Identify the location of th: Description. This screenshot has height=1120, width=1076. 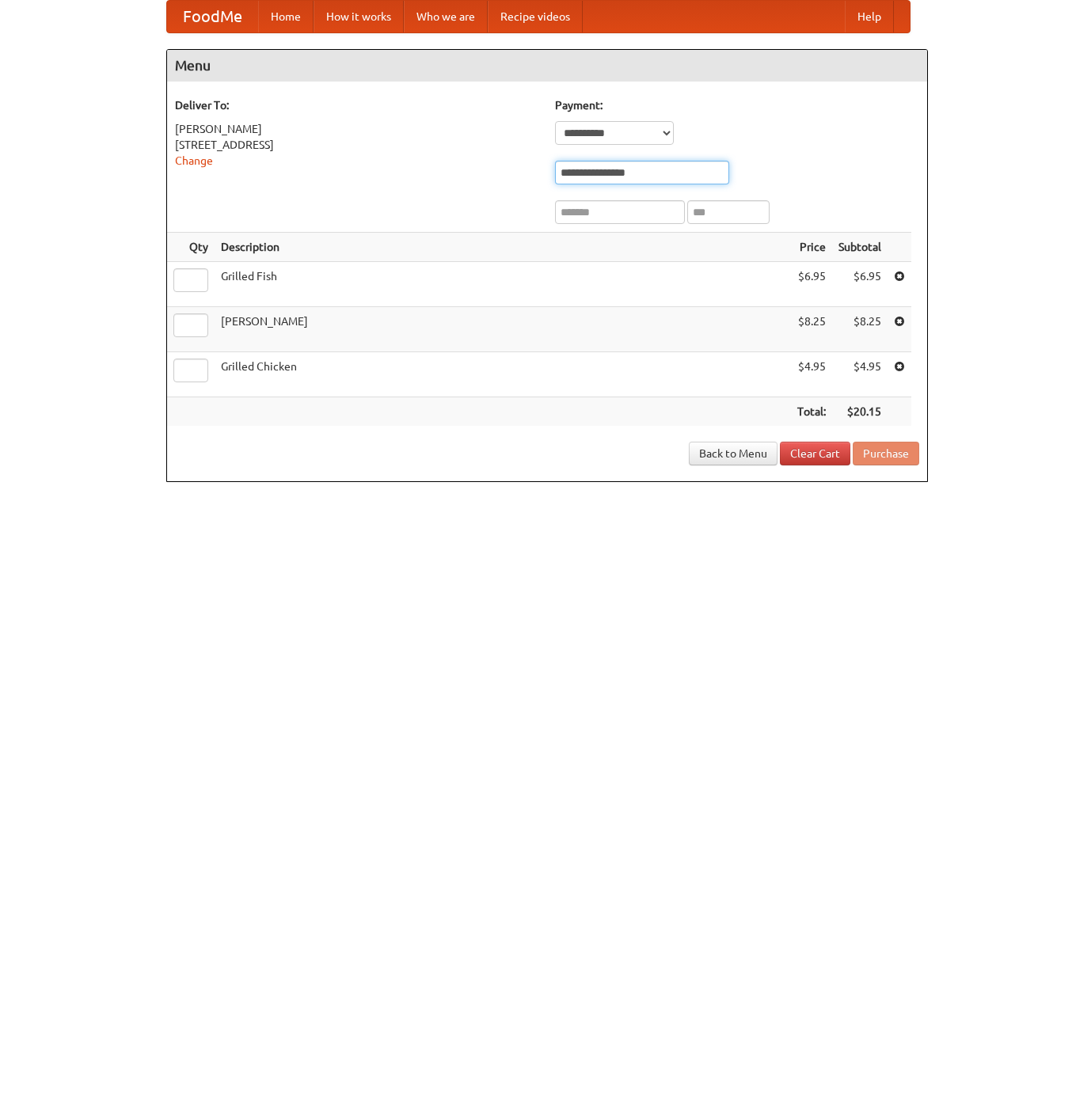
(503, 247).